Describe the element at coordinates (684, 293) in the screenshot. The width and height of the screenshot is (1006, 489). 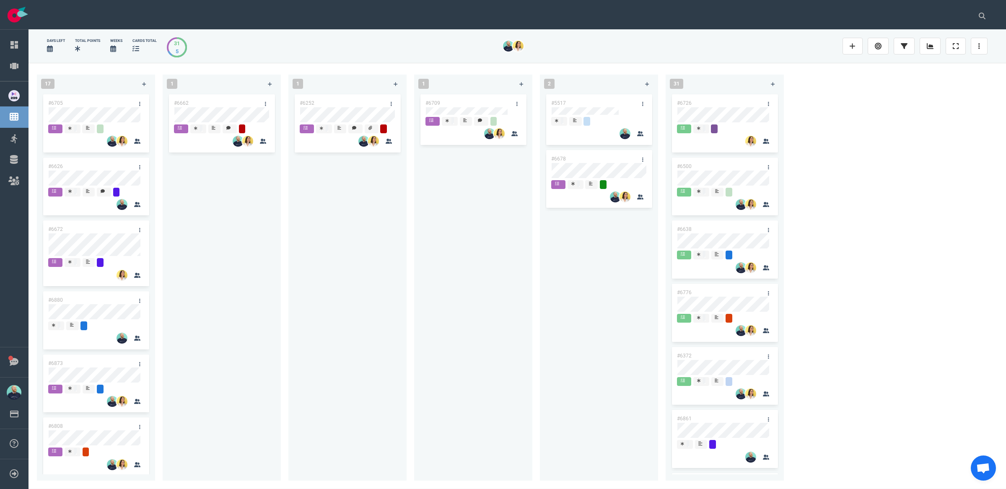
I see `a: #6776` at that location.